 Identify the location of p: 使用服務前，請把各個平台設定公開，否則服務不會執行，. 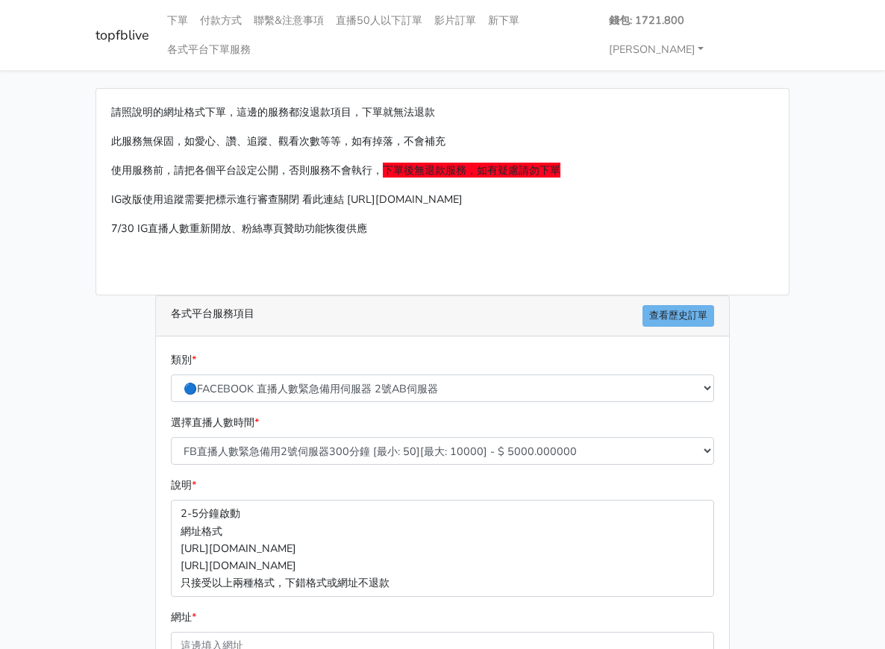
(443, 170).